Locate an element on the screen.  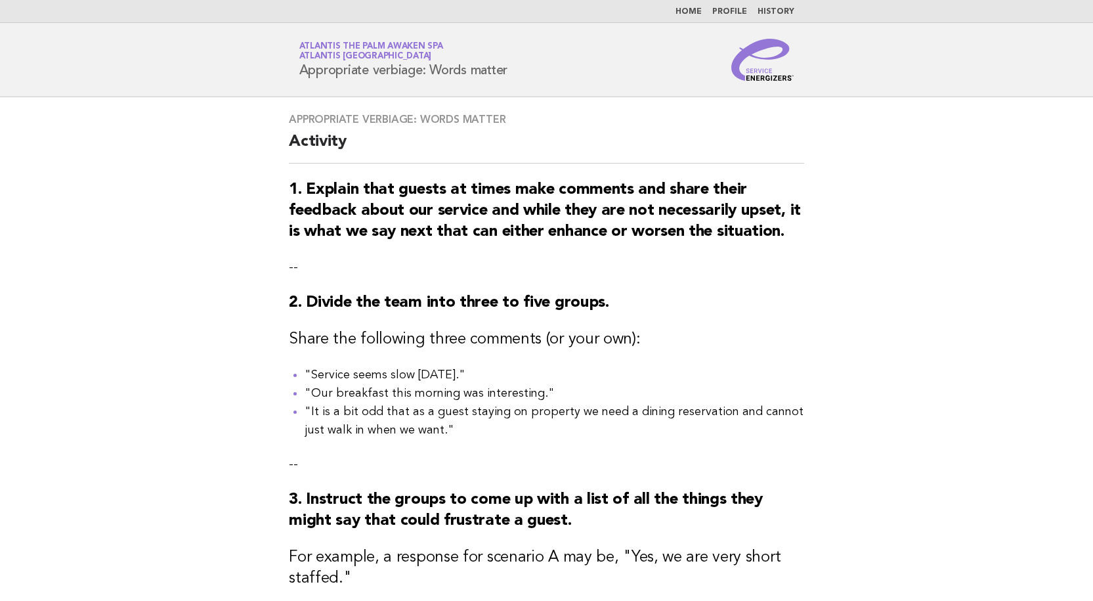
strong: 2. Divide the team into three to five groups. is located at coordinates (449, 303).